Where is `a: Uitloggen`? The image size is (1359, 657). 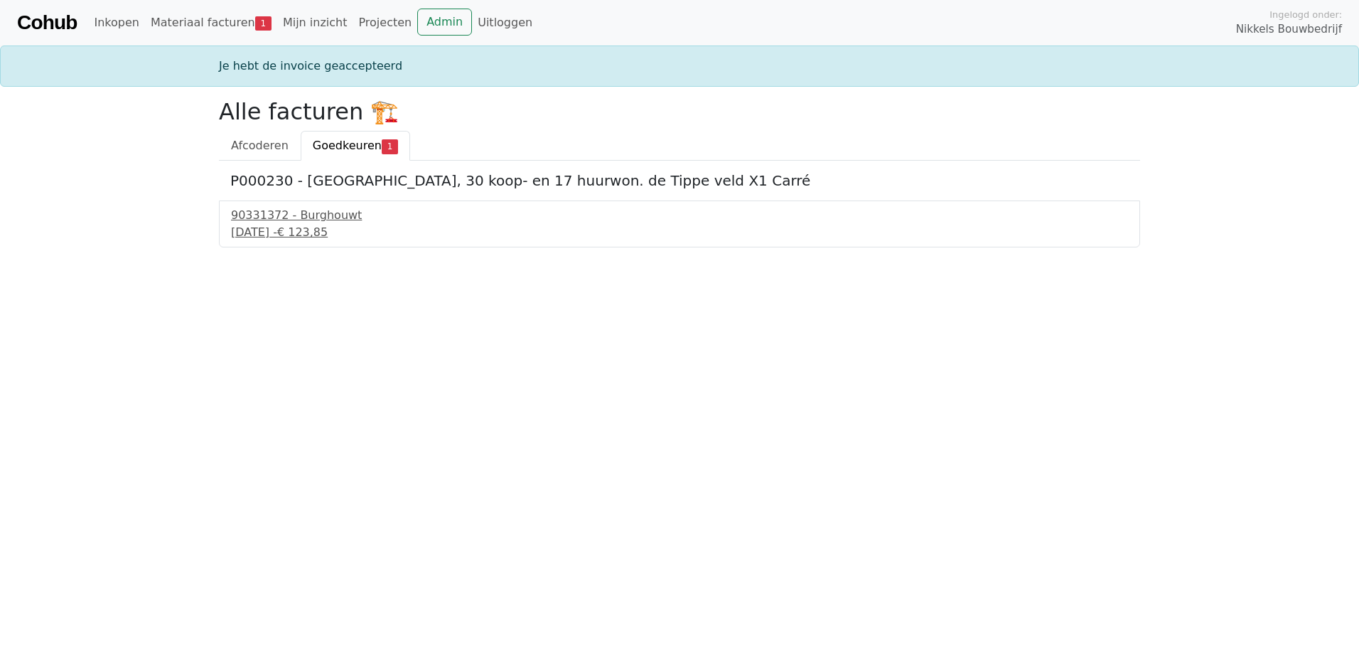
a: Uitloggen is located at coordinates (505, 23).